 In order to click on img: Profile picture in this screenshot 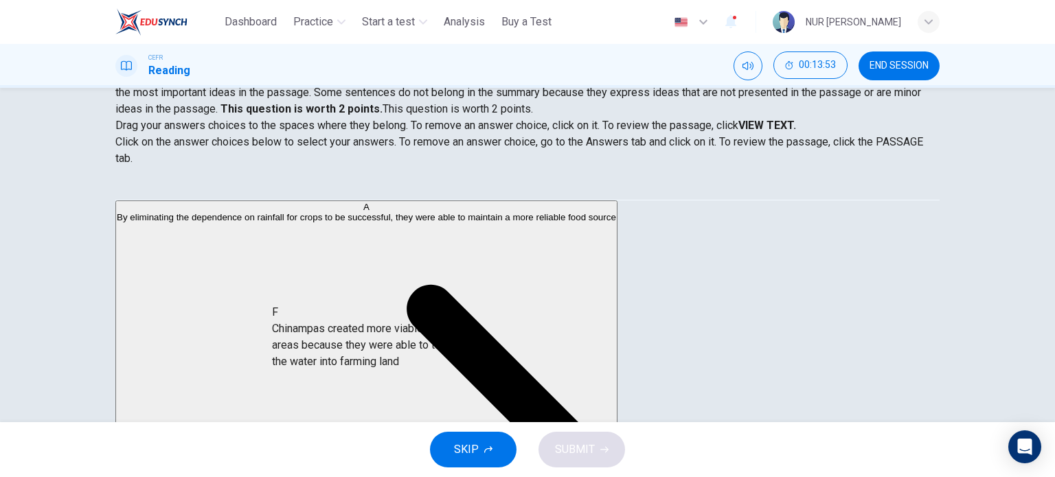, I will do `click(784, 22)`.